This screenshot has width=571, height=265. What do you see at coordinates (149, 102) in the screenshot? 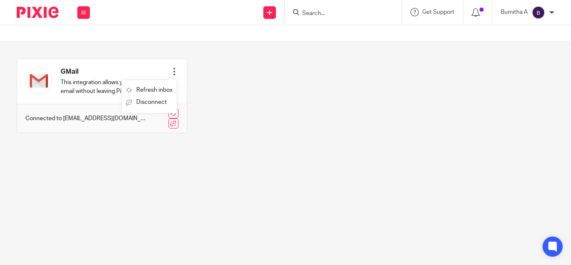
I see `a: Disconnect` at bounding box center [149, 102].